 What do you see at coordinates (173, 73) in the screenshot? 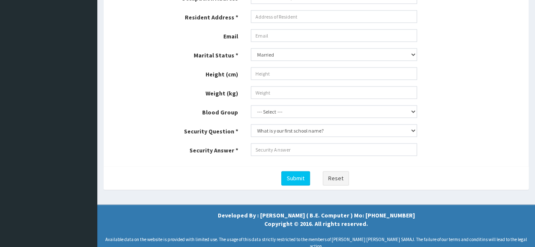
I see `label: Height (cm)` at bounding box center [173, 73].